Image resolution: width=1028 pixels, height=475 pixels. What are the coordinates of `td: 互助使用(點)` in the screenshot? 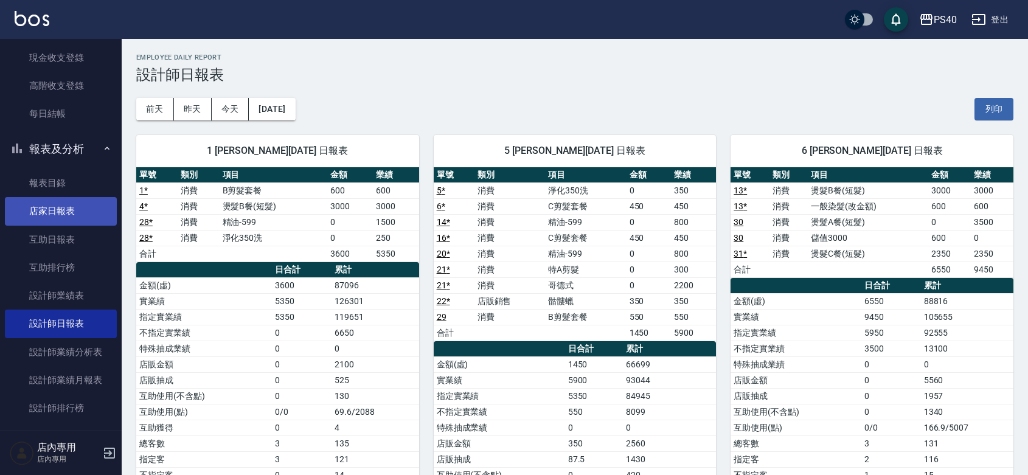 It's located at (796, 428).